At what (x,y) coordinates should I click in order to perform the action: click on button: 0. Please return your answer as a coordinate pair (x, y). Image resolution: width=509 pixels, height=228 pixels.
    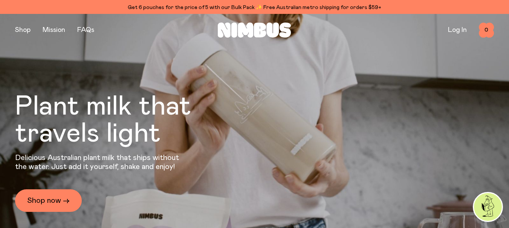
    Looking at the image, I should click on (486, 30).